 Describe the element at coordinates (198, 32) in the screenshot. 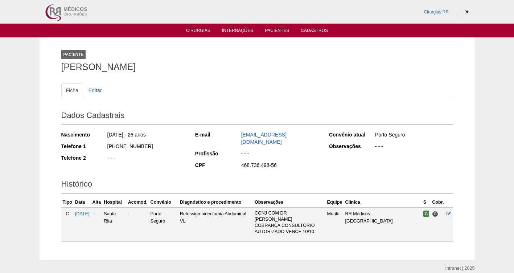

I see `a: Cirurgias` at that location.